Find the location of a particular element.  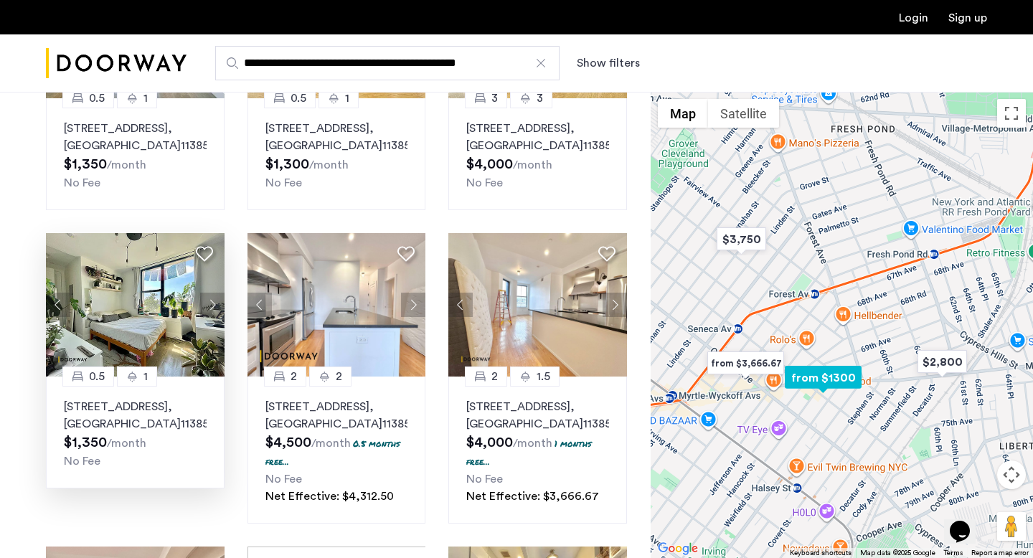

a: Report a map error is located at coordinates (1000, 553).